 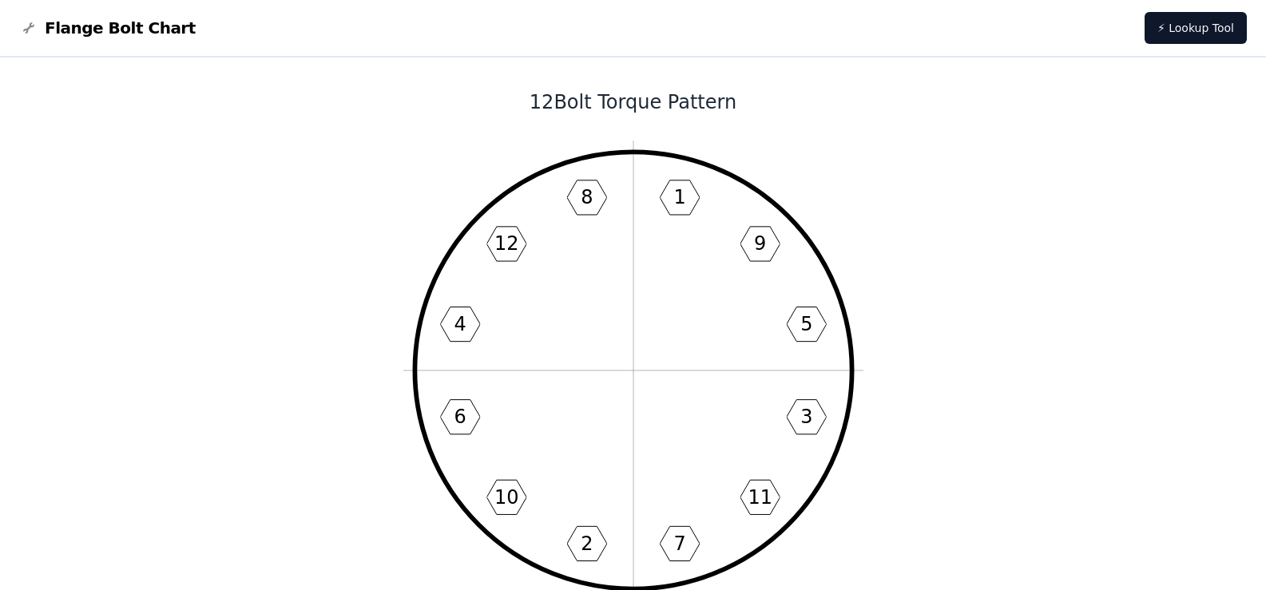 I want to click on text: 11, so click(x=760, y=498).